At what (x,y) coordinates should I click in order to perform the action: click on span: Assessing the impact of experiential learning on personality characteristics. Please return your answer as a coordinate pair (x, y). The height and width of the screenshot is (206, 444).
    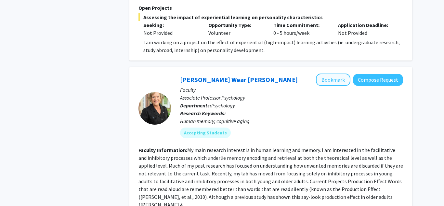
    Looking at the image, I should click on (271, 17).